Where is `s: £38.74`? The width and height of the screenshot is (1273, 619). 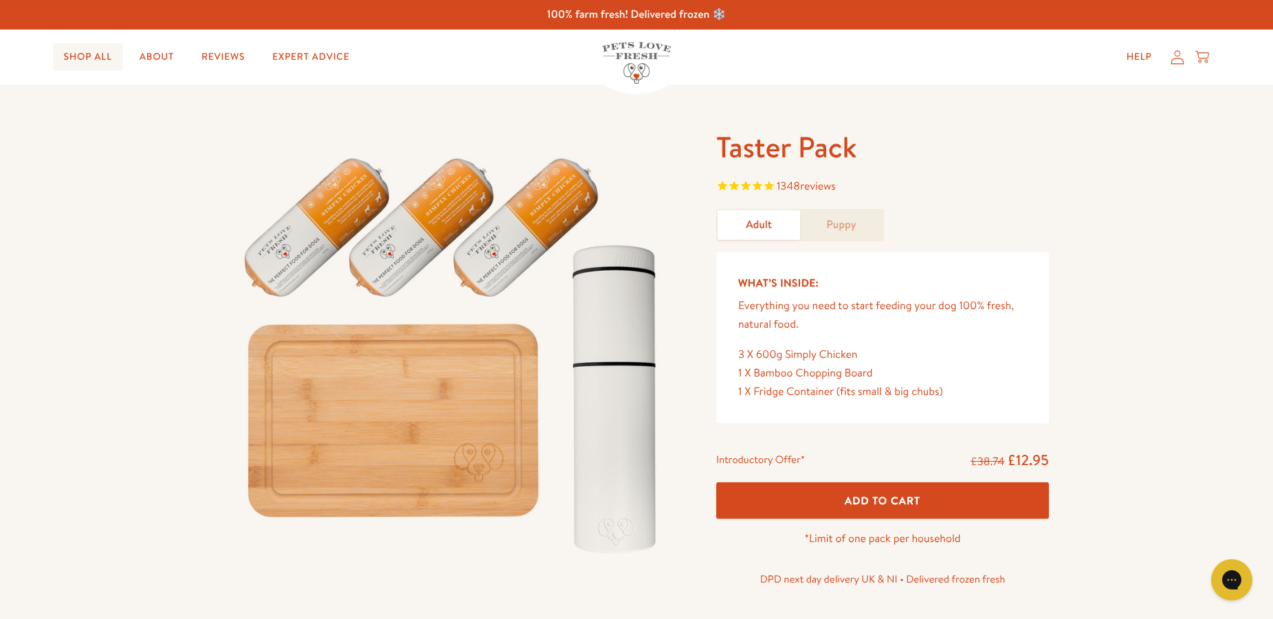 s: £38.74 is located at coordinates (987, 462).